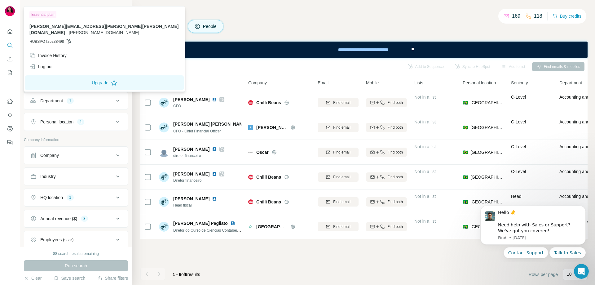  What do you see at coordinates (43, 15) in the screenshot?
I see `div: Essential plan` at bounding box center [43, 15].